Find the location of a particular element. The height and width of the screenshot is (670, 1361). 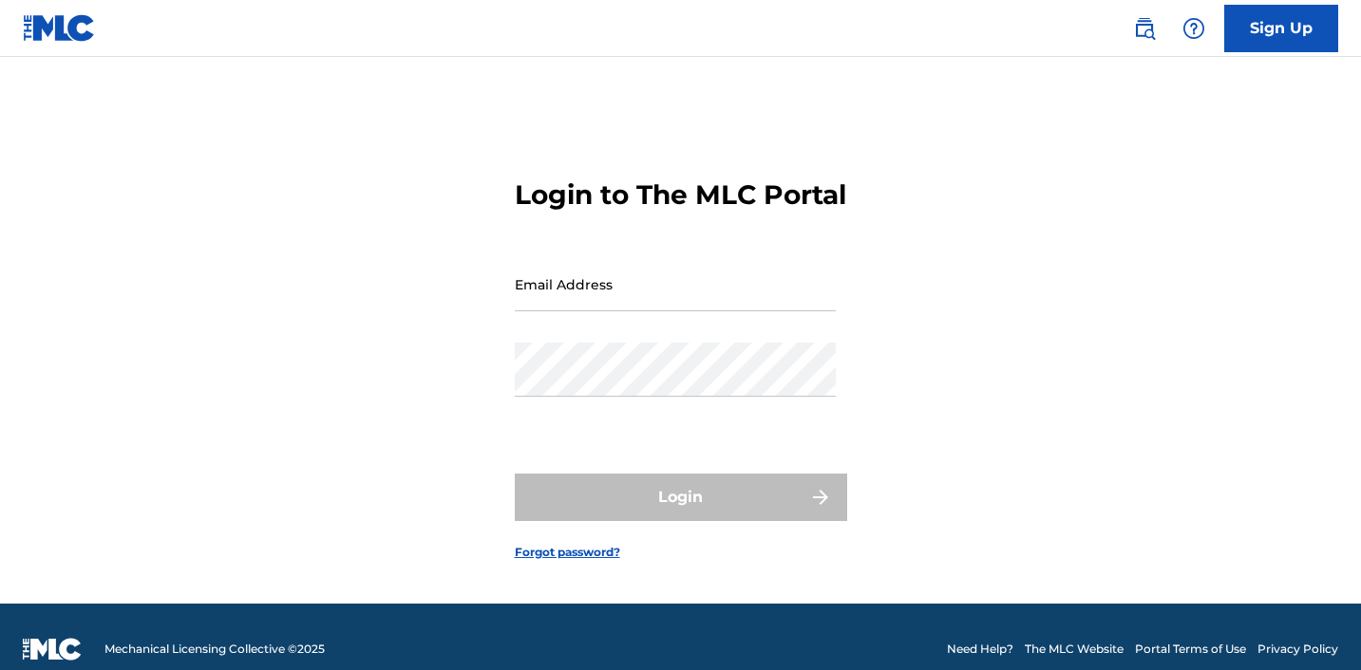

h3: Login to The MLC Portal is located at coordinates (680, 195).